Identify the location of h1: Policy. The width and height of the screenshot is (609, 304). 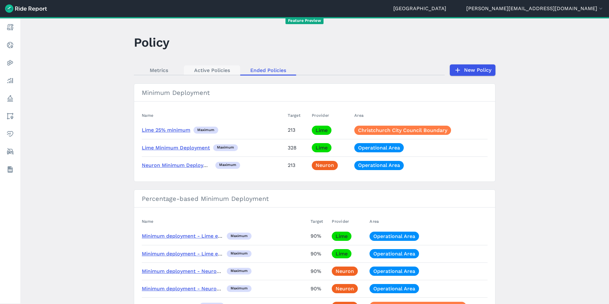
(152, 42).